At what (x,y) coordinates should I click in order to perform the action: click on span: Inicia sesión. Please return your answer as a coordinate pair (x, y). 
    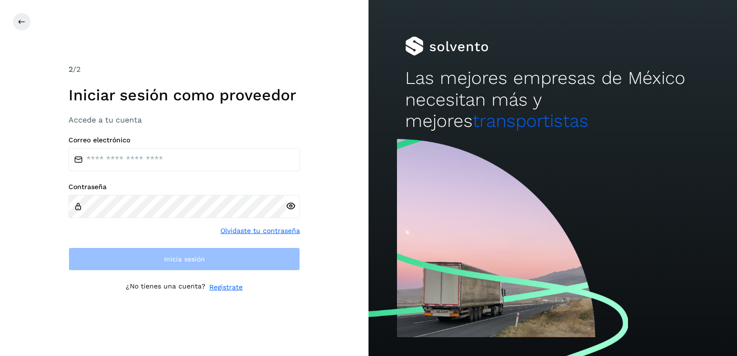
    Looking at the image, I should click on (184, 259).